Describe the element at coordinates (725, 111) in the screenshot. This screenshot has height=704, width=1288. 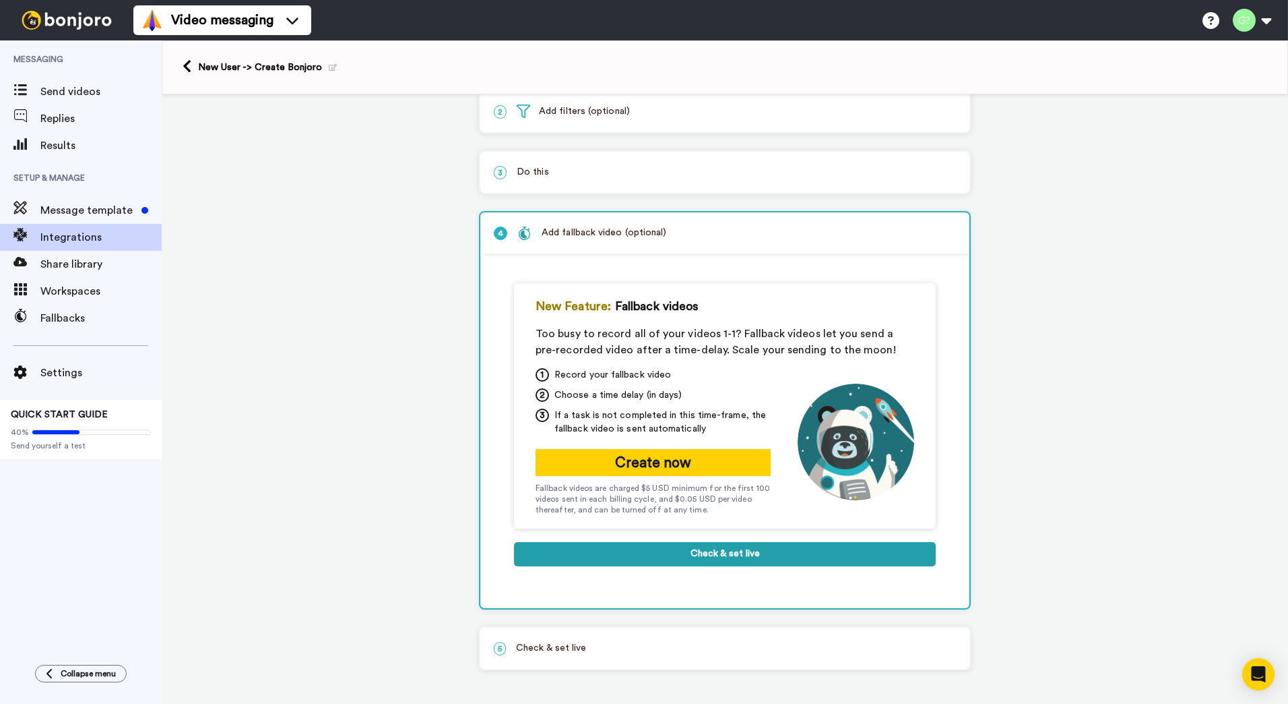
I see `p: Add filters (optional)` at that location.